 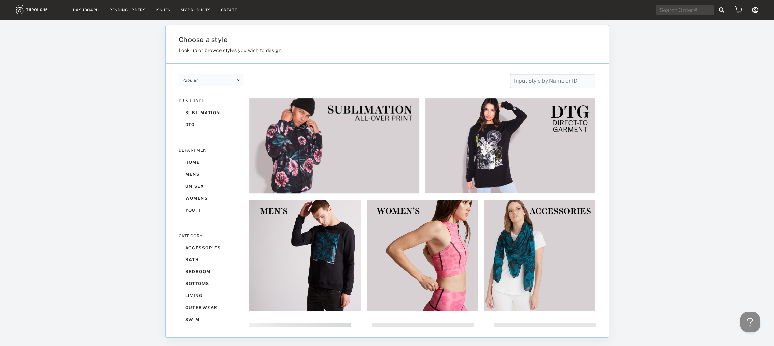 What do you see at coordinates (423, 255) in the screenshot?
I see `img: b885dc43-4427-4fb9-87dd-0f776fe79185.jpg` at bounding box center [423, 255].